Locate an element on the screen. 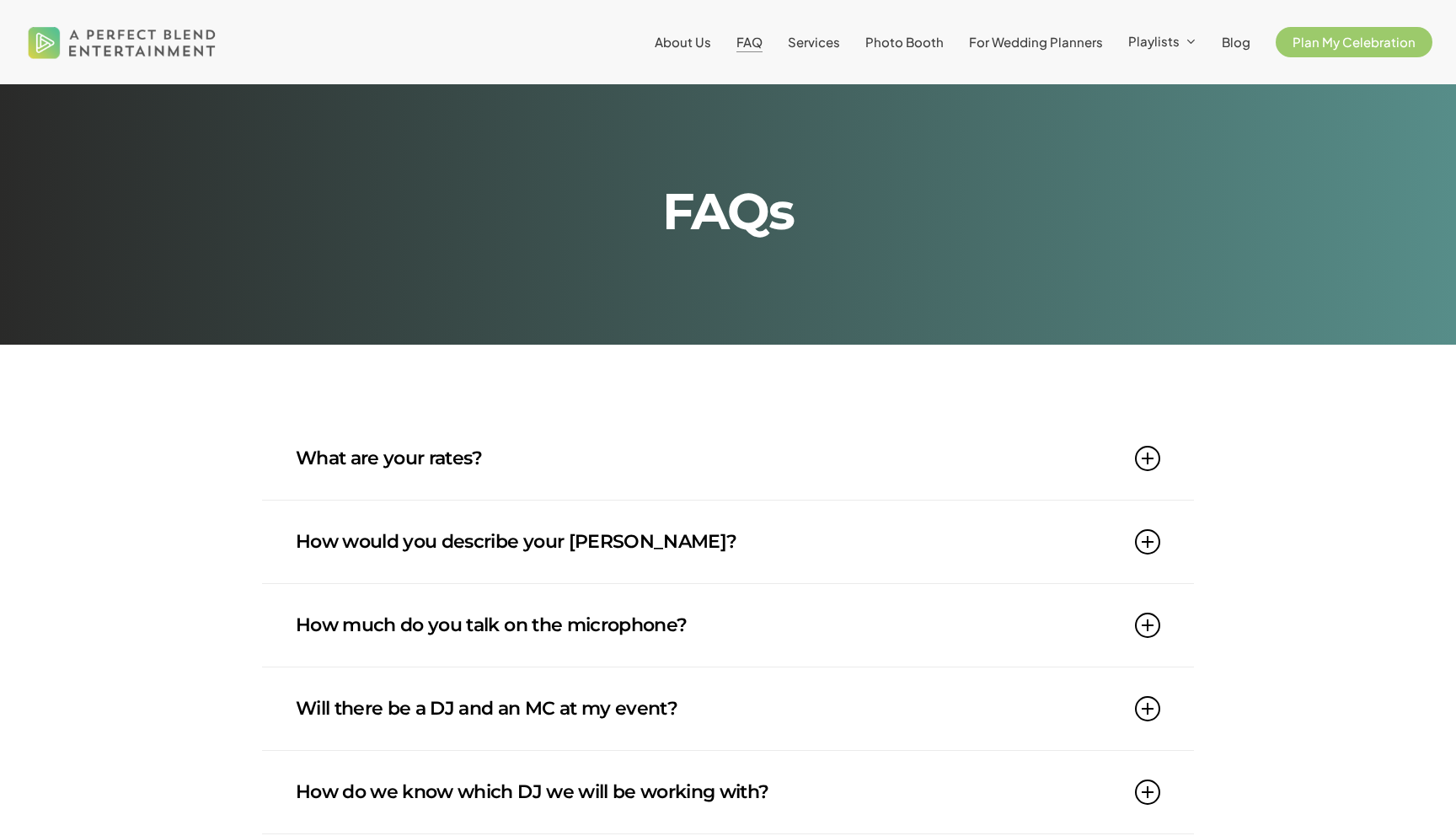 The image size is (1456, 836). img: A Perfect Blend Entertainment is located at coordinates (122, 42).